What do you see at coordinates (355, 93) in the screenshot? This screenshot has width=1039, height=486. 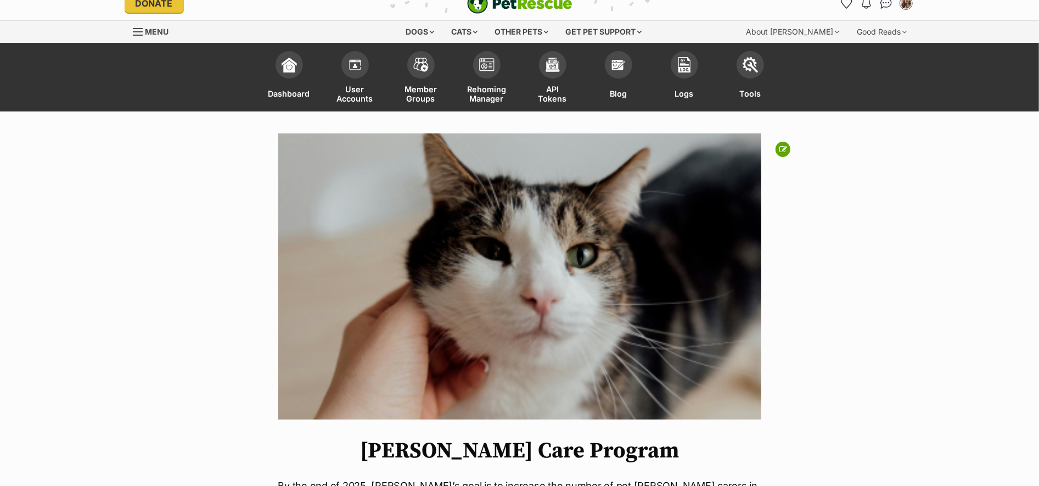 I see `span: User Accounts` at bounding box center [355, 93].